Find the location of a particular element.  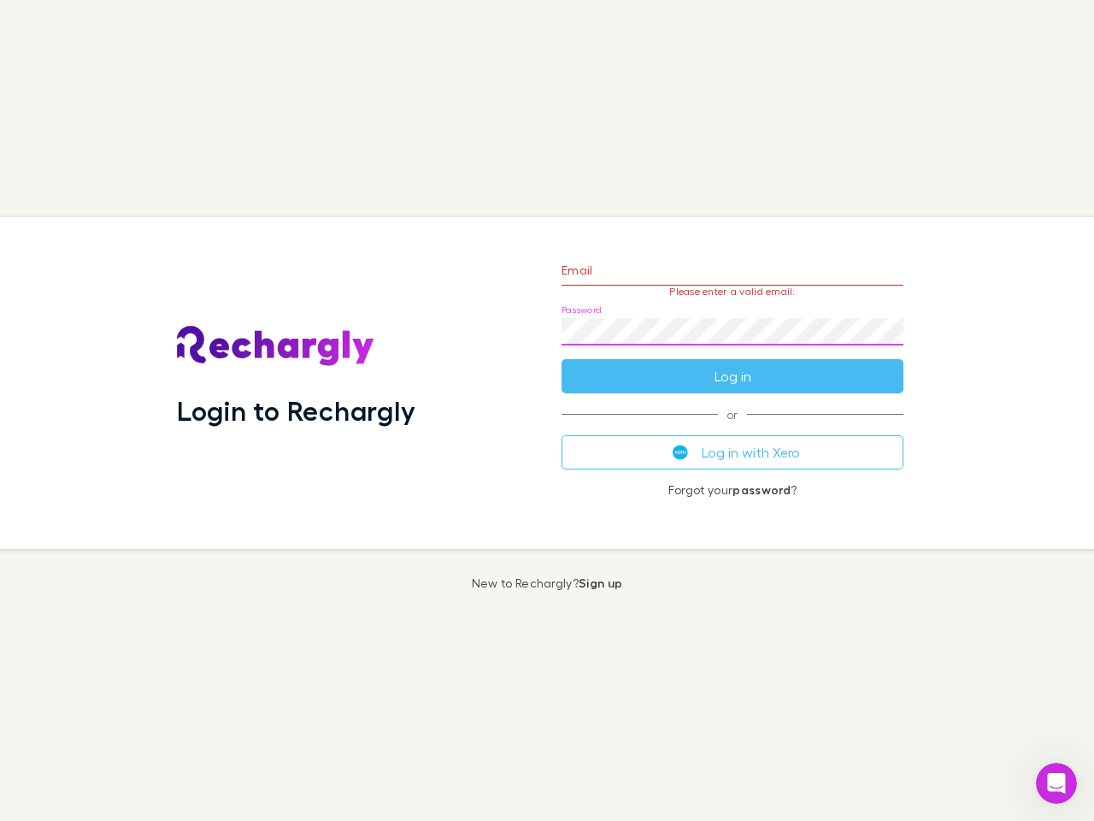

a: password is located at coordinates (762, 489).